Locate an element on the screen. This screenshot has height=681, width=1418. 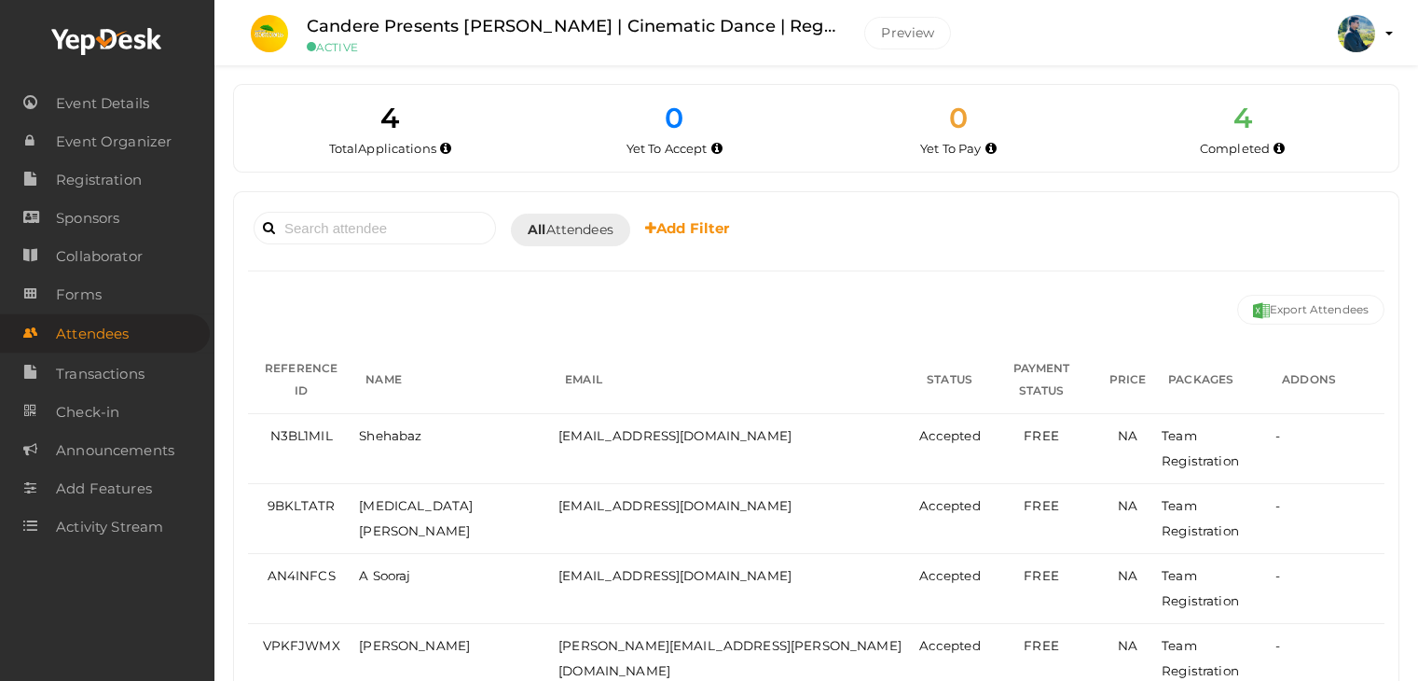
button: Export Attendees is located at coordinates (1311, 310).